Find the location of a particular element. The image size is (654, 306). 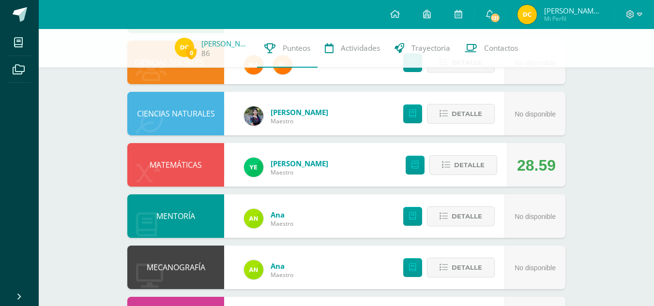

div: MATEMÁTICAS is located at coordinates (176, 165).